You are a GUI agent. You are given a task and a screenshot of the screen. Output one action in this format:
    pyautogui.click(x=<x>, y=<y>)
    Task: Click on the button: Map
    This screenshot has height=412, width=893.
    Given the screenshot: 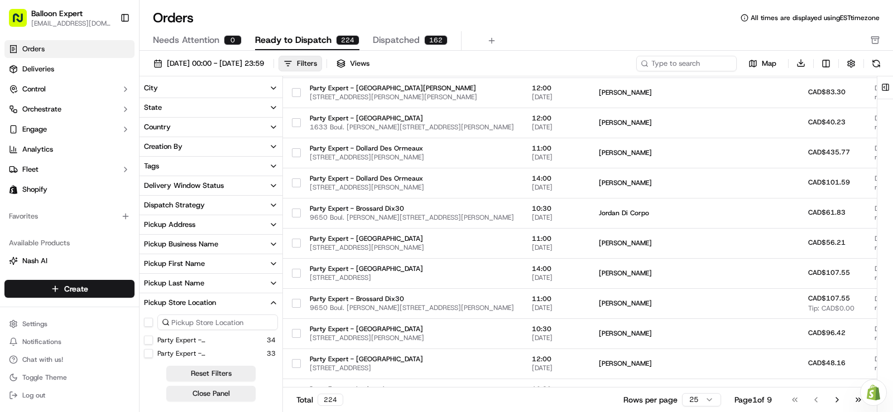 What is the action you would take?
    pyautogui.click(x=762, y=64)
    